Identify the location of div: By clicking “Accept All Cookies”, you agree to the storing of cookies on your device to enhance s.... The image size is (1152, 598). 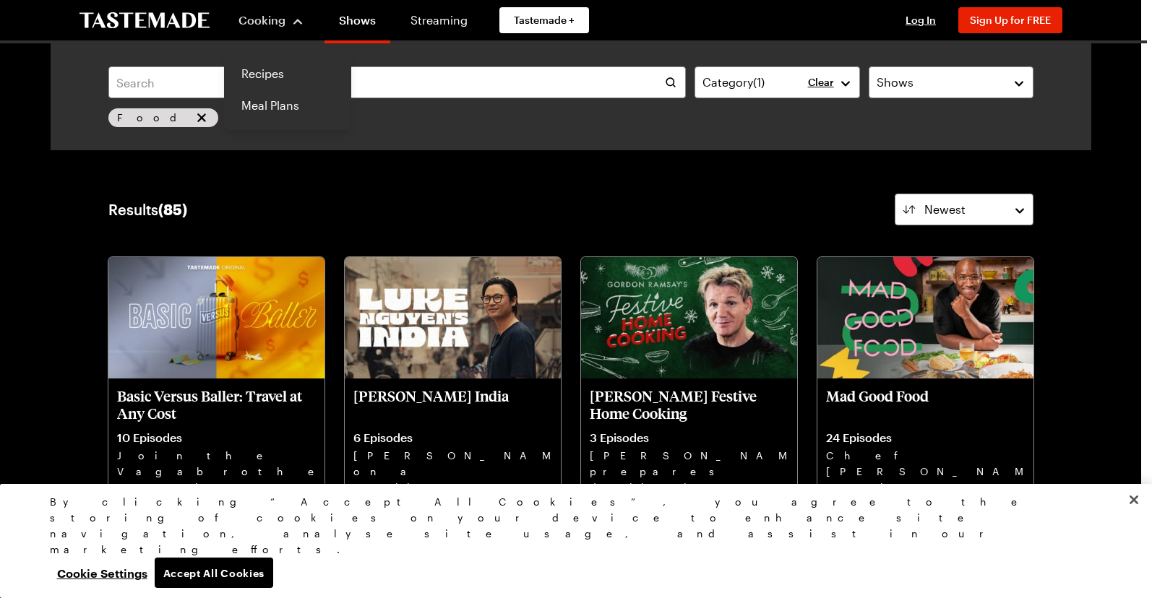
(570, 526).